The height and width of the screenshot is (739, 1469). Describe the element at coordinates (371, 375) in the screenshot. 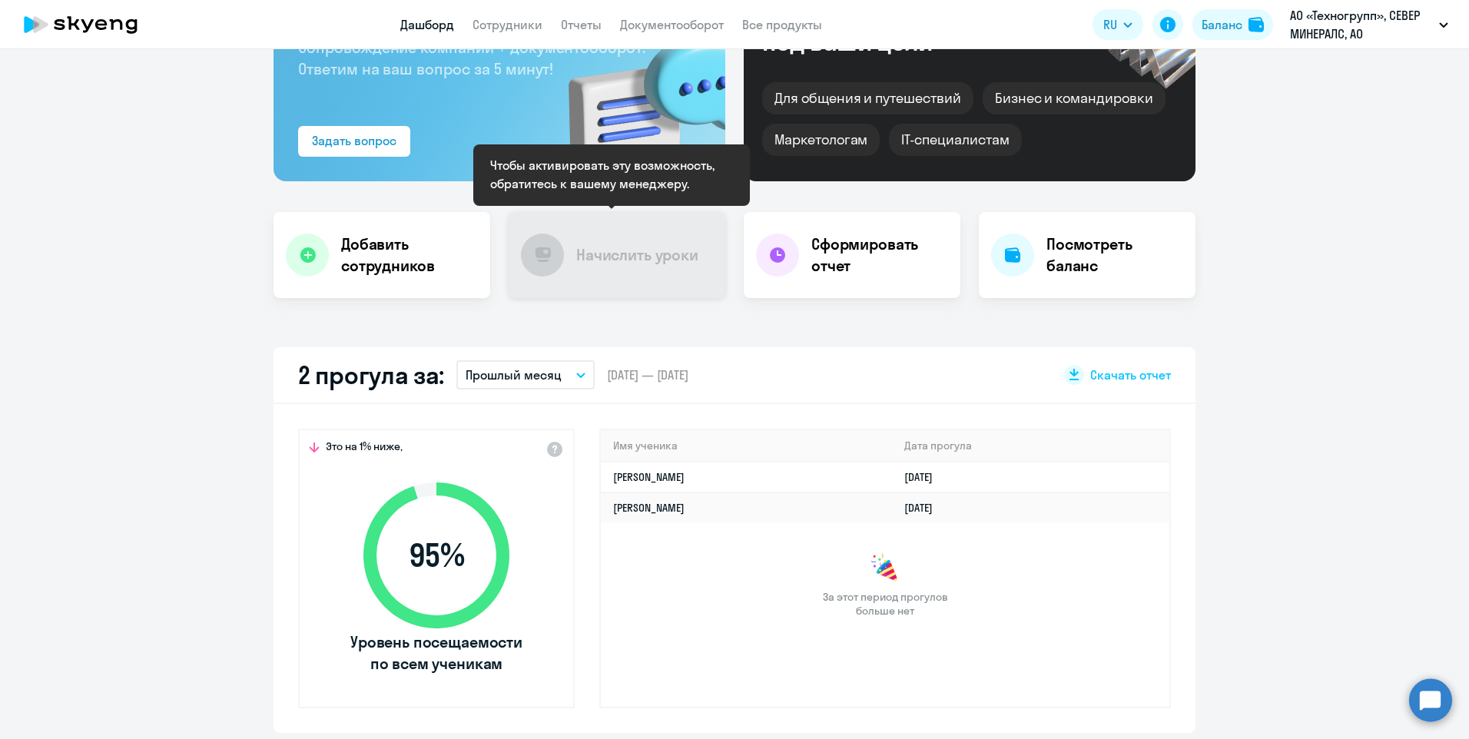

I see `h2: 2 прогула за:` at that location.